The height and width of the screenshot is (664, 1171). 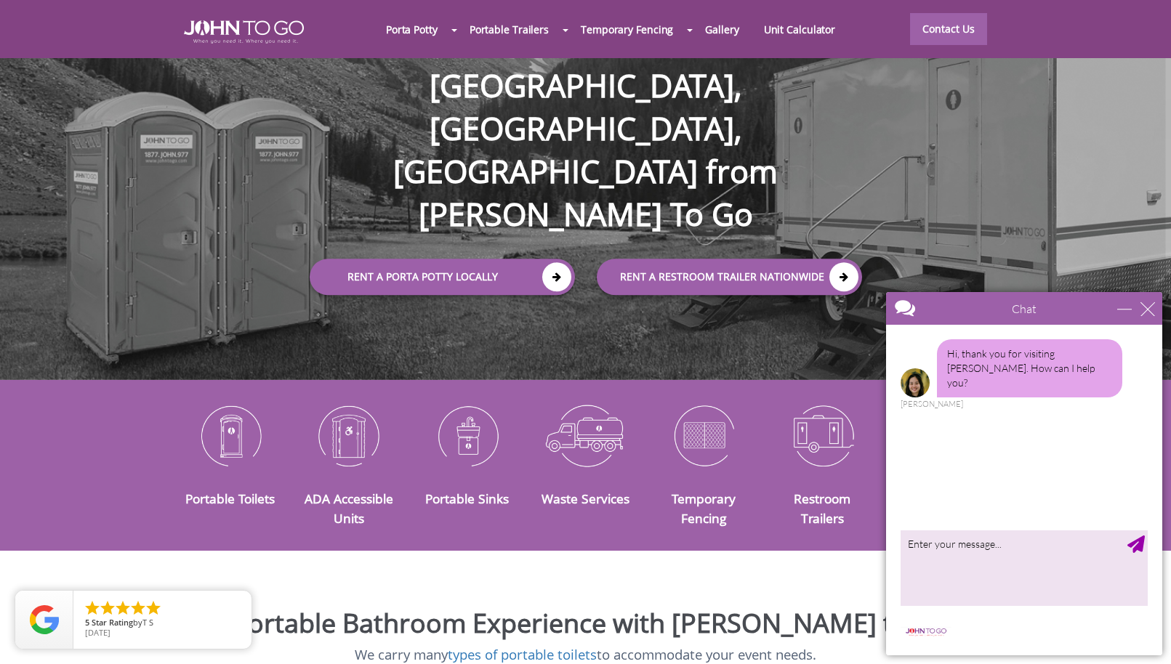 I want to click on img: Restroom-Trailers-icon_N.png, so click(x=822, y=435).